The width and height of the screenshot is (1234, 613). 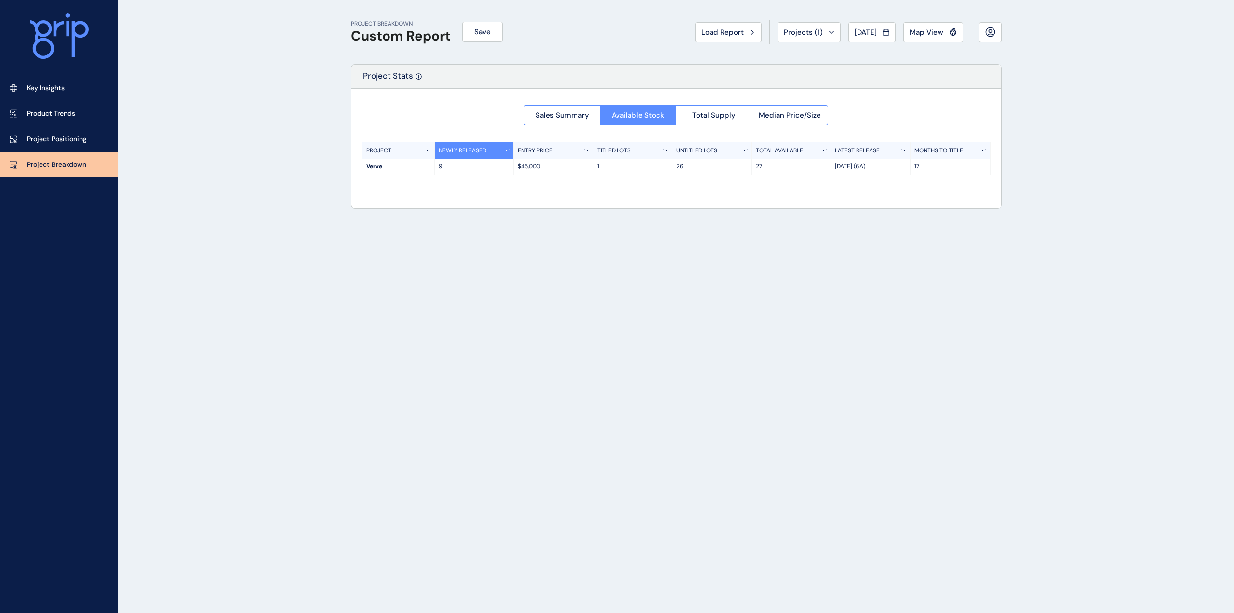 I want to click on p: MONTHS TO TITLE, so click(x=939, y=150).